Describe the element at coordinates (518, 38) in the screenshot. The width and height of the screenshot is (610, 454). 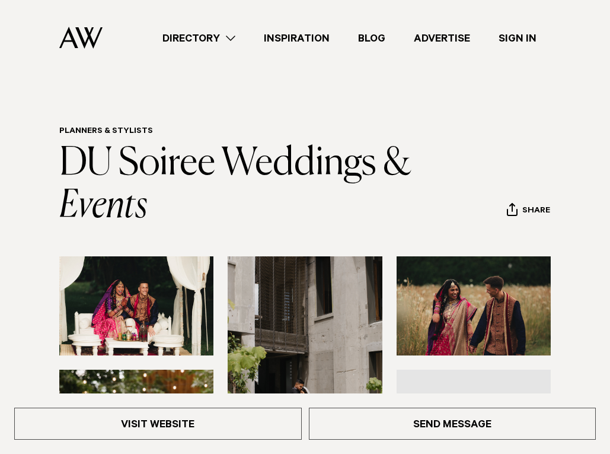
I see `a: Sign In` at that location.